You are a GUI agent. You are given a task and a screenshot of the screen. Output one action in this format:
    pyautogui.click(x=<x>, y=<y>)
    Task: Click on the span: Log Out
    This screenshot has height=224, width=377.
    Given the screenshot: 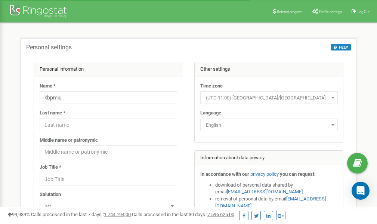 What is the action you would take?
    pyautogui.click(x=364, y=12)
    